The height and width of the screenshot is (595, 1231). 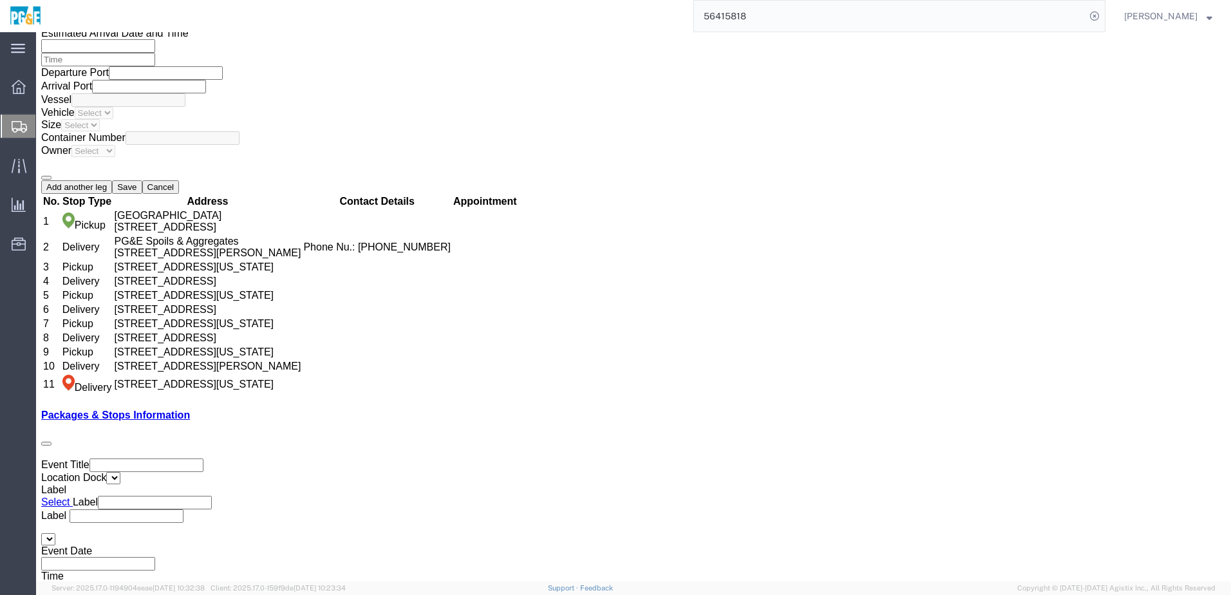 What do you see at coordinates (25, 16) in the screenshot?
I see `img: logo` at bounding box center [25, 16].